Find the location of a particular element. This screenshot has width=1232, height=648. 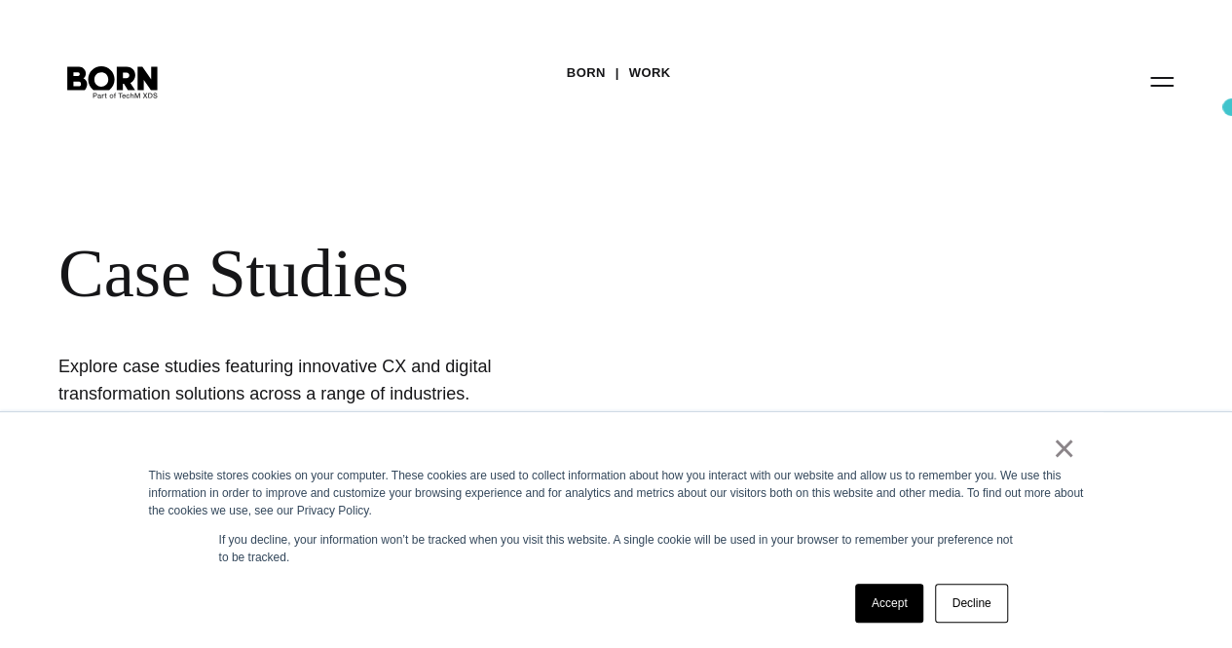

button: Open is located at coordinates (1162, 81).